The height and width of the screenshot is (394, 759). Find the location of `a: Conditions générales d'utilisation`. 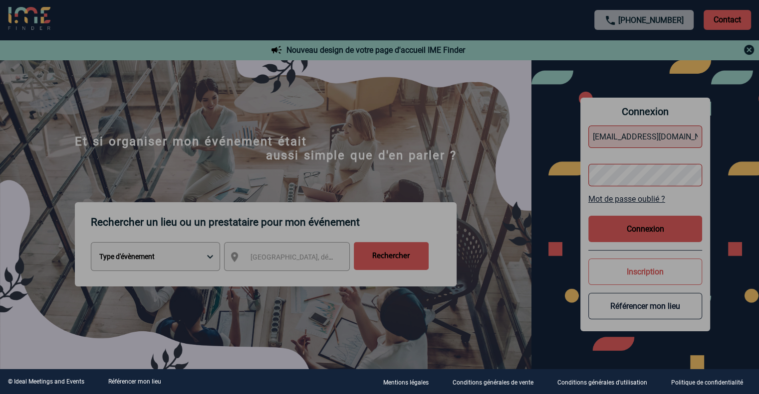

a: Conditions générales d'utilisation is located at coordinates (606, 382).